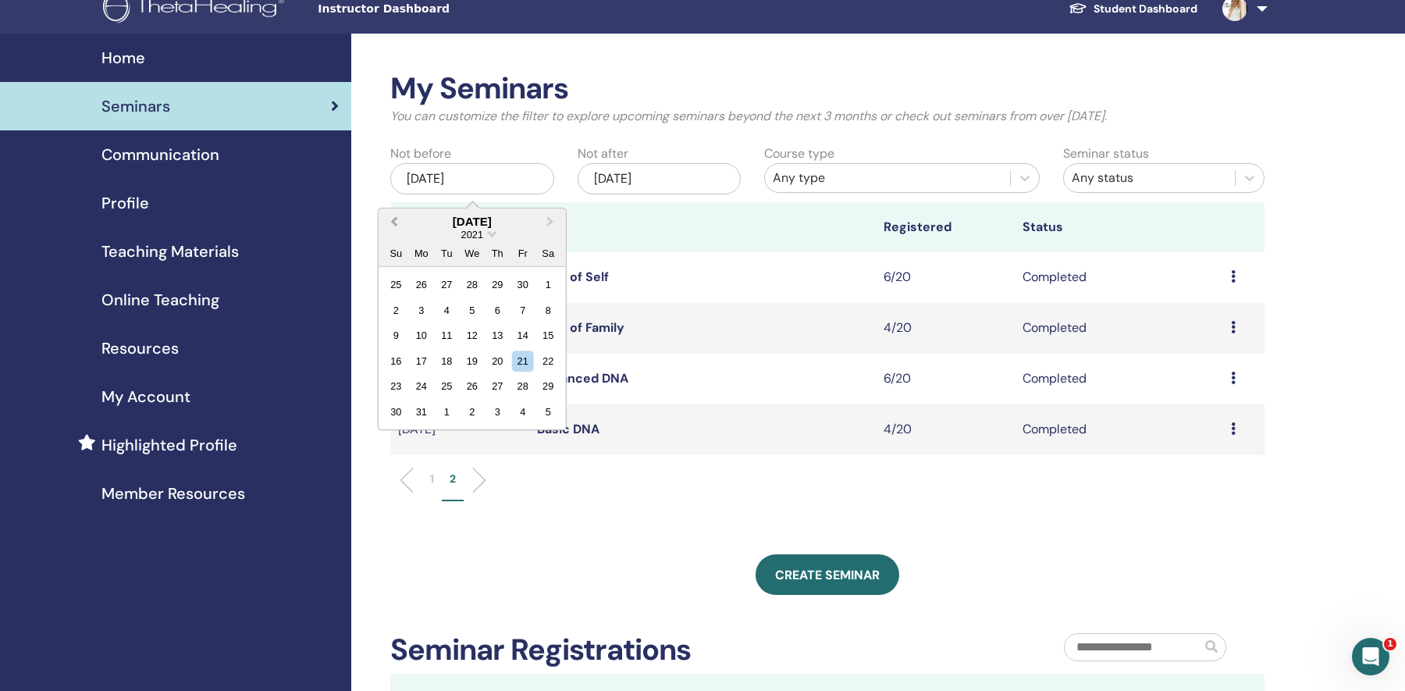 The image size is (1405, 691). Describe the element at coordinates (827, 89) in the screenshot. I see `h2: My Seminars` at that location.